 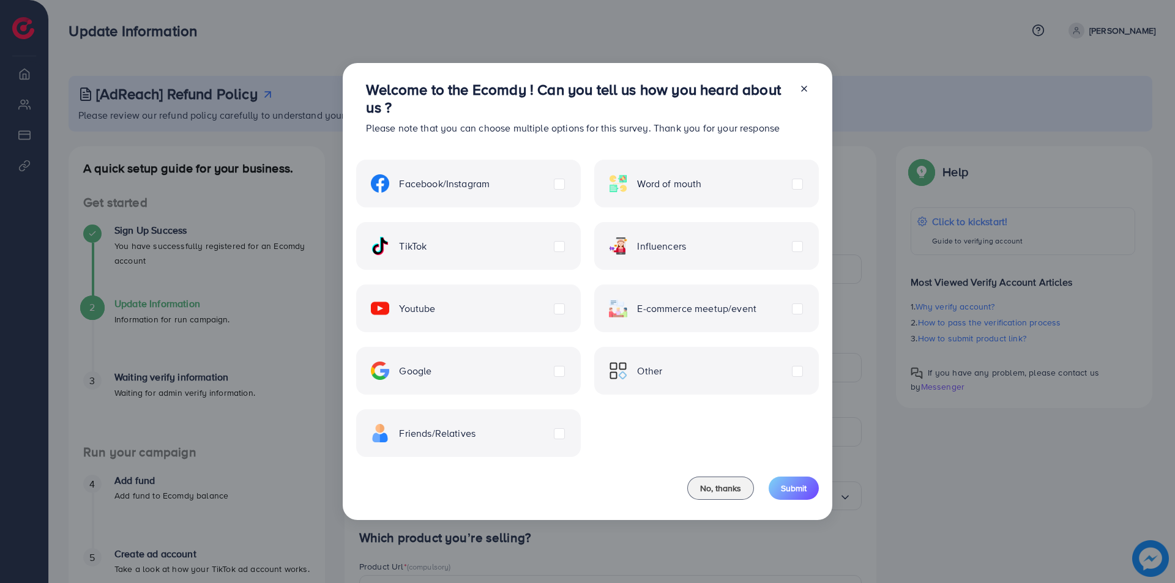 I want to click on p: Please note that you can choose multiple options for this survey. Thank you for your response, so click(x=577, y=128).